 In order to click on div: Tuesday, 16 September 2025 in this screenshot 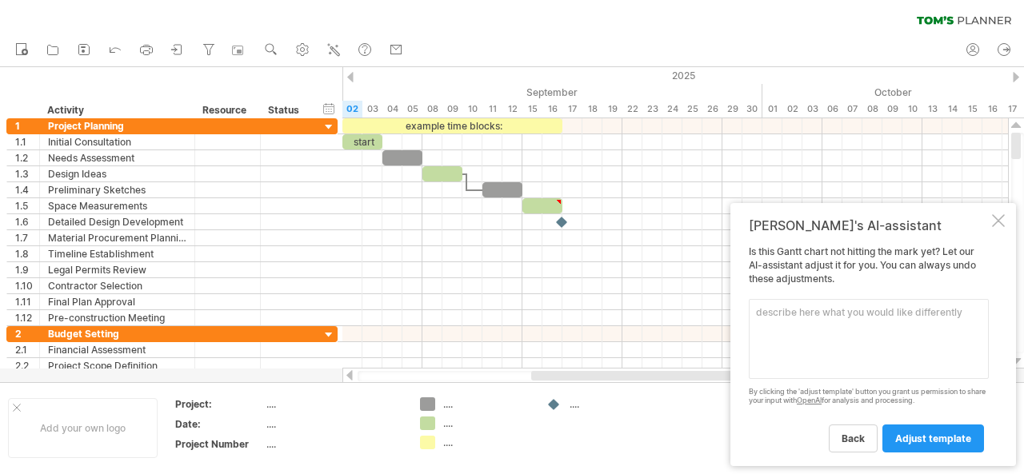, I will do `click(552, 109)`.